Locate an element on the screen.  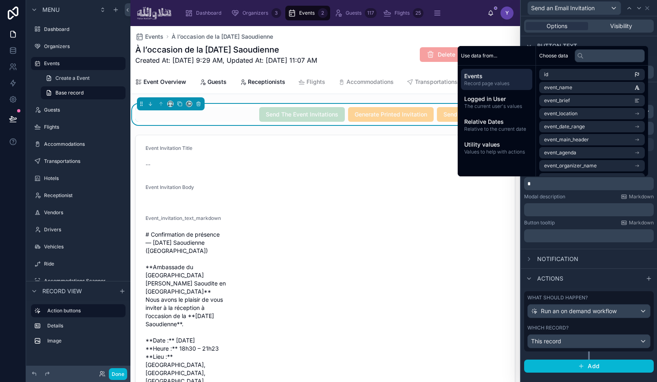
a: Receptionists is located at coordinates (262, 83).